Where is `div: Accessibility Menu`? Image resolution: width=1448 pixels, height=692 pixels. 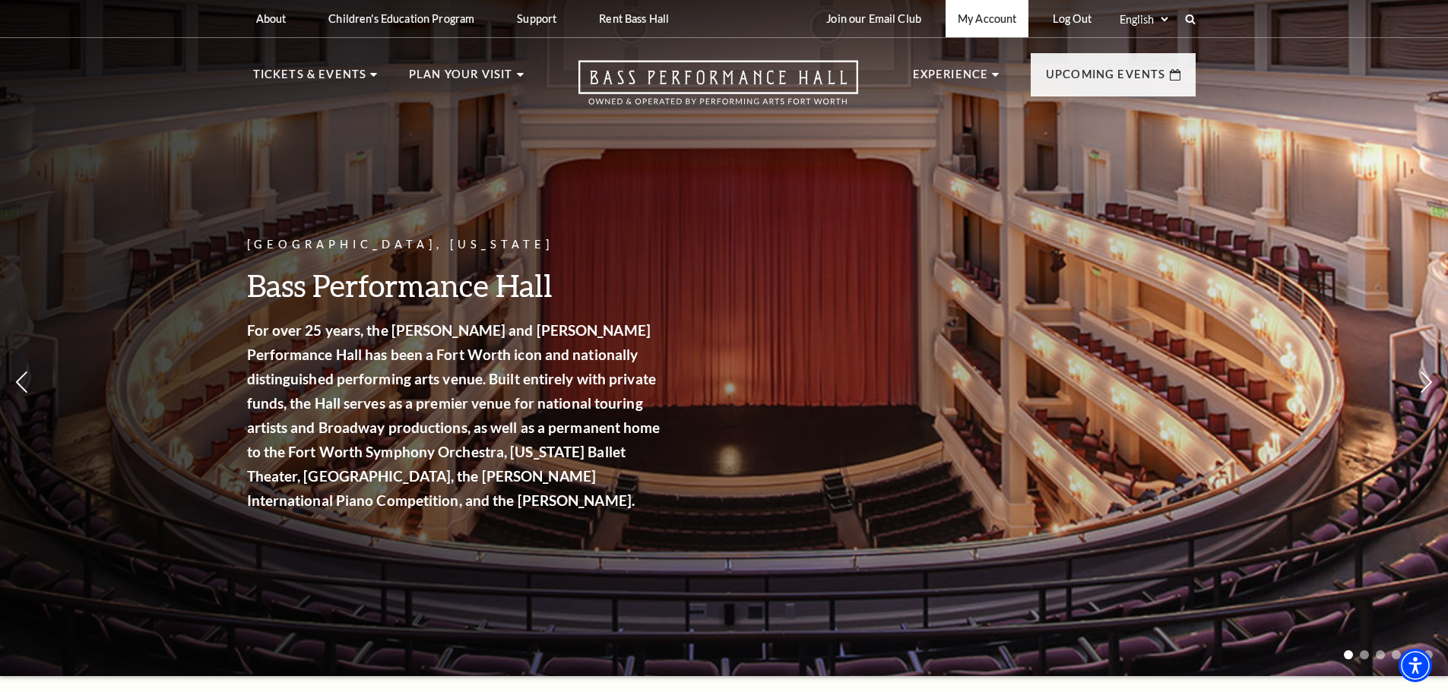
div: Accessibility Menu is located at coordinates (1415, 666).